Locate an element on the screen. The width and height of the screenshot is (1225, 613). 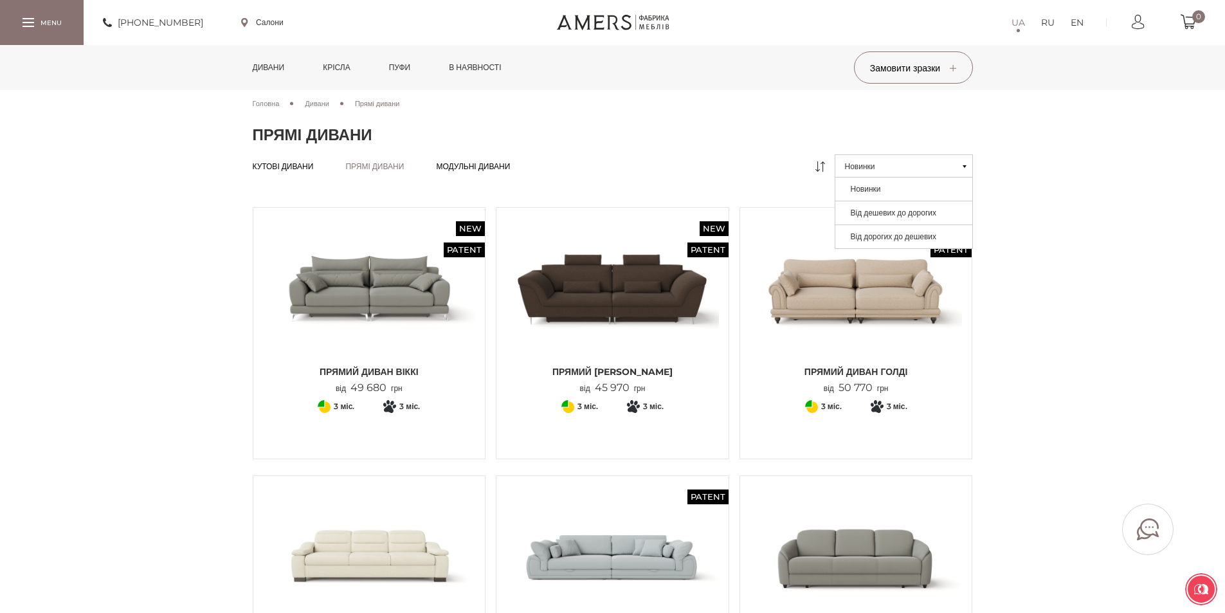
span: Прямий диван ВІККІ is located at coordinates (369, 372).